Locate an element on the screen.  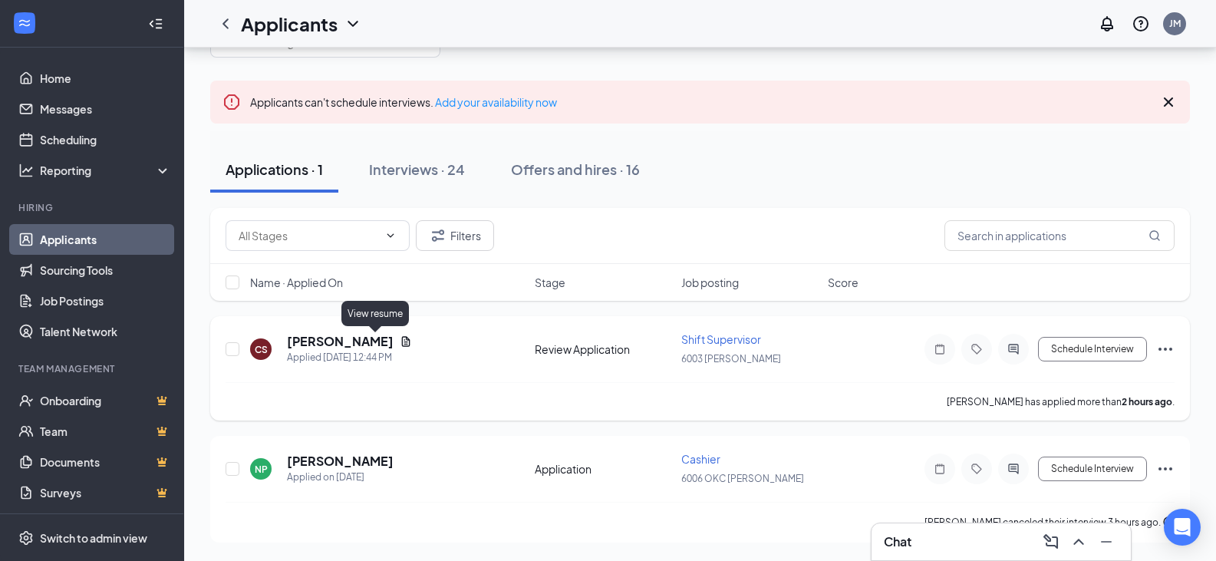
a: DocumentsCrown is located at coordinates (105, 462).